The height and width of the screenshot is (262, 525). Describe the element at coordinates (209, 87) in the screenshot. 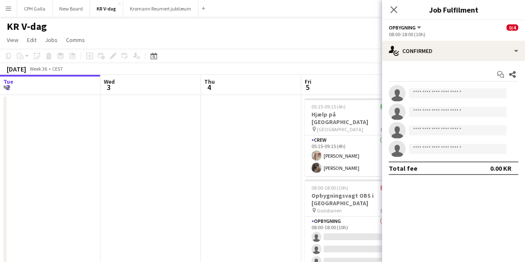

I see `span: 4` at that location.